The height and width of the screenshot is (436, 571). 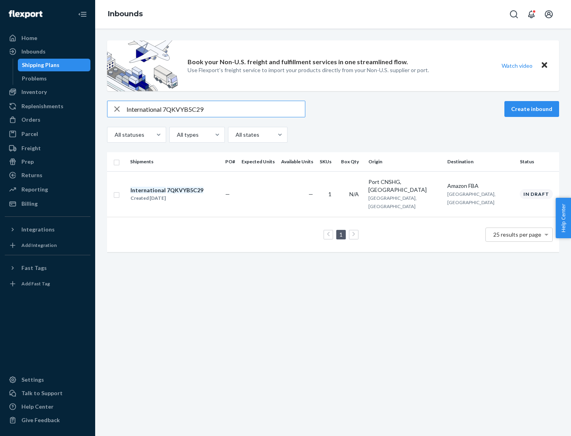 I want to click on div: Home, so click(x=29, y=38).